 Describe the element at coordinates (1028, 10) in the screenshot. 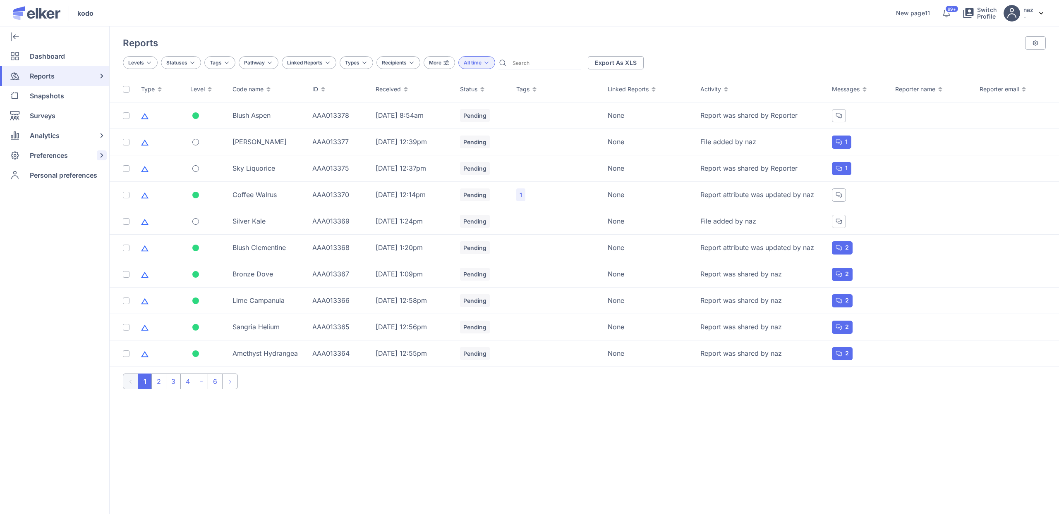

I see `h5: naz` at that location.